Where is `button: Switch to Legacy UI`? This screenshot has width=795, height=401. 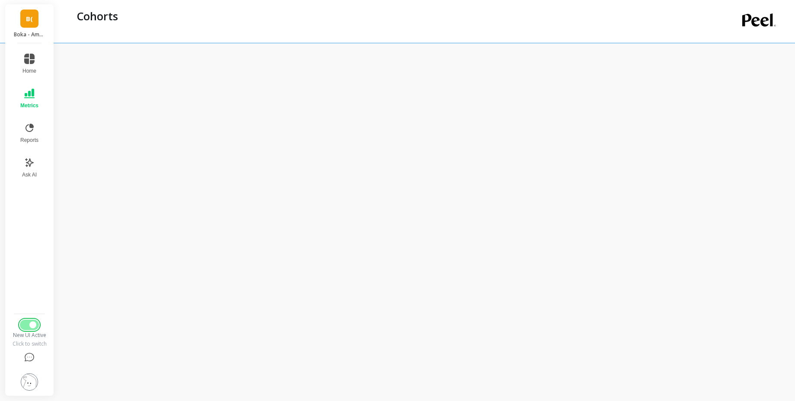 button: Switch to Legacy UI is located at coordinates (29, 325).